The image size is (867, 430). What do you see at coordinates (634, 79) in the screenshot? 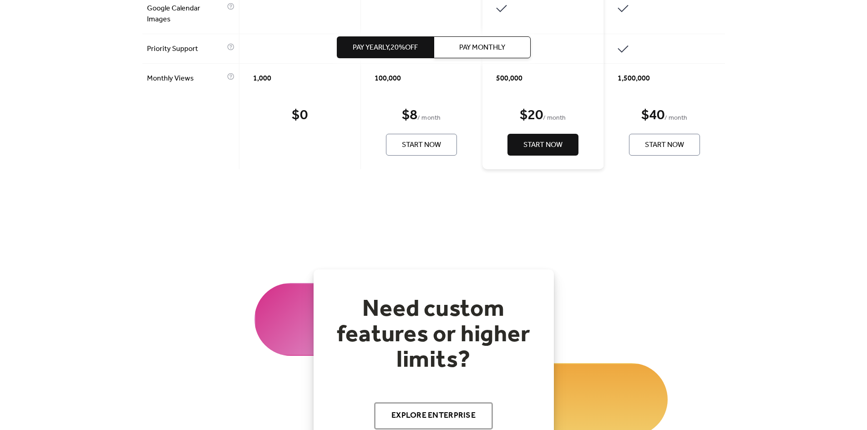
I see `span: 1,500,000` at bounding box center [634, 79].